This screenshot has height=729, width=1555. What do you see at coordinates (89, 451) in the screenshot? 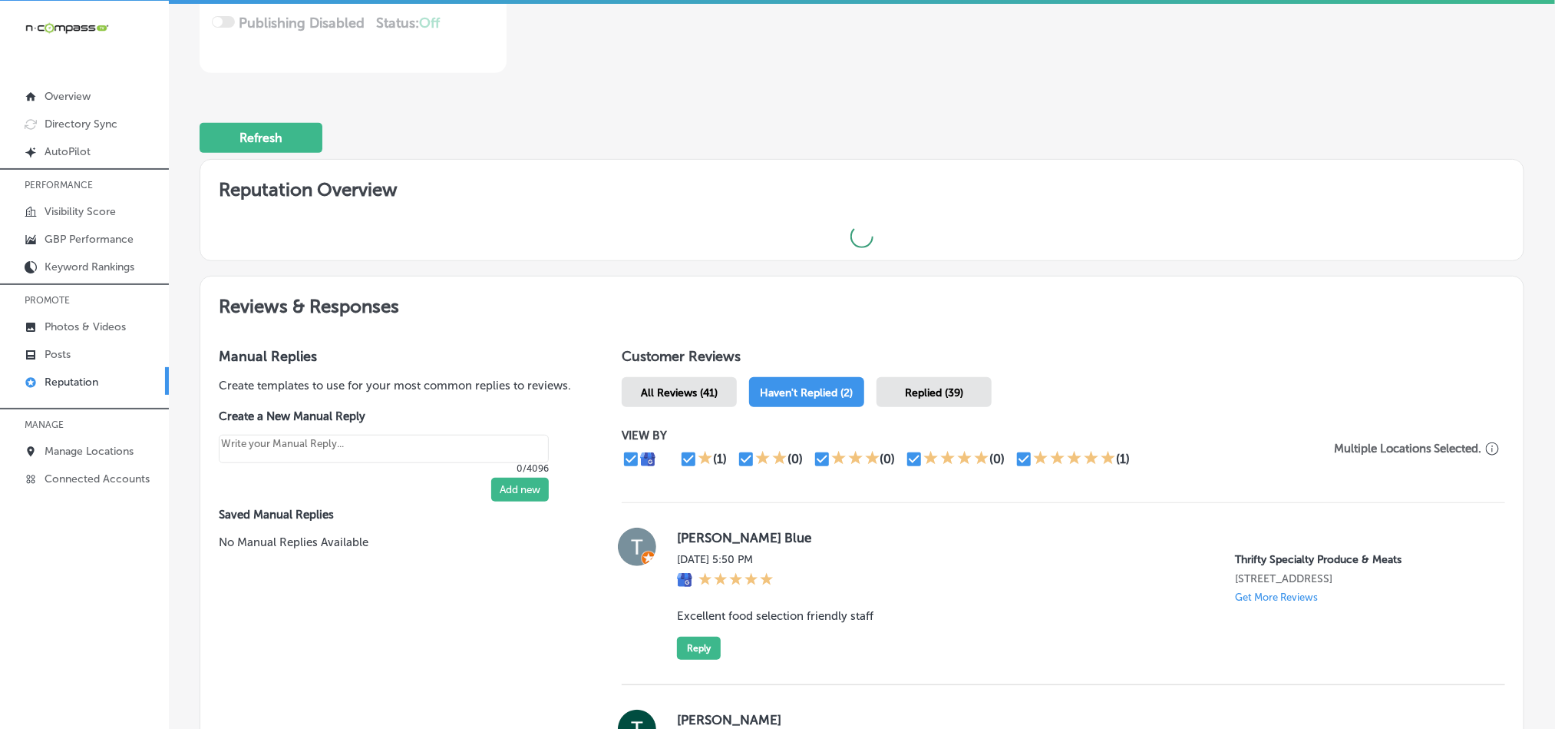
I see `p: Manage Locations` at bounding box center [89, 451].